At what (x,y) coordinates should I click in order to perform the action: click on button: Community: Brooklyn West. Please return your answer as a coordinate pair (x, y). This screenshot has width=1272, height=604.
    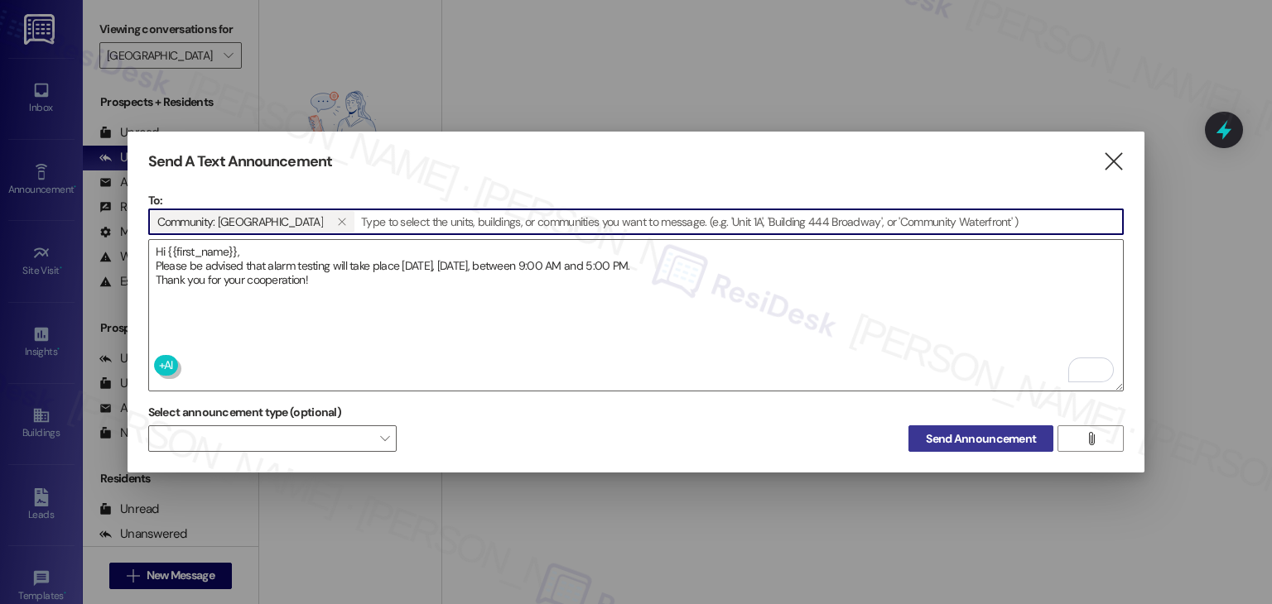
    Looking at the image, I should click on (342, 222).